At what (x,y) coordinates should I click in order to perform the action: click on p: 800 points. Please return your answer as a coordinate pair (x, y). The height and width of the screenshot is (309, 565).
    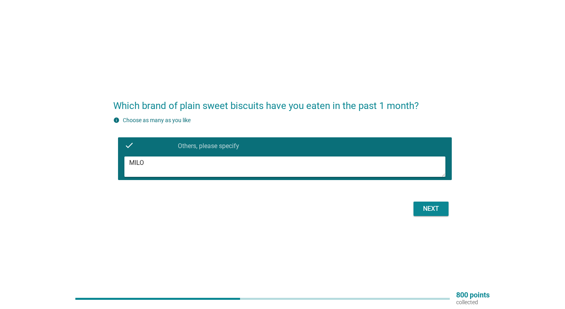
    Looking at the image, I should click on (473, 295).